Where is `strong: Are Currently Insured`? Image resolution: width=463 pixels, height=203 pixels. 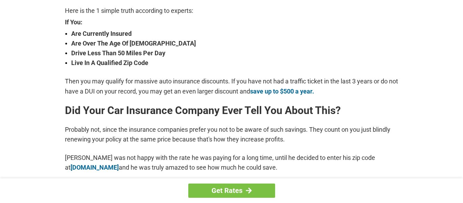
strong: Are Currently Insured is located at coordinates (235, 34).